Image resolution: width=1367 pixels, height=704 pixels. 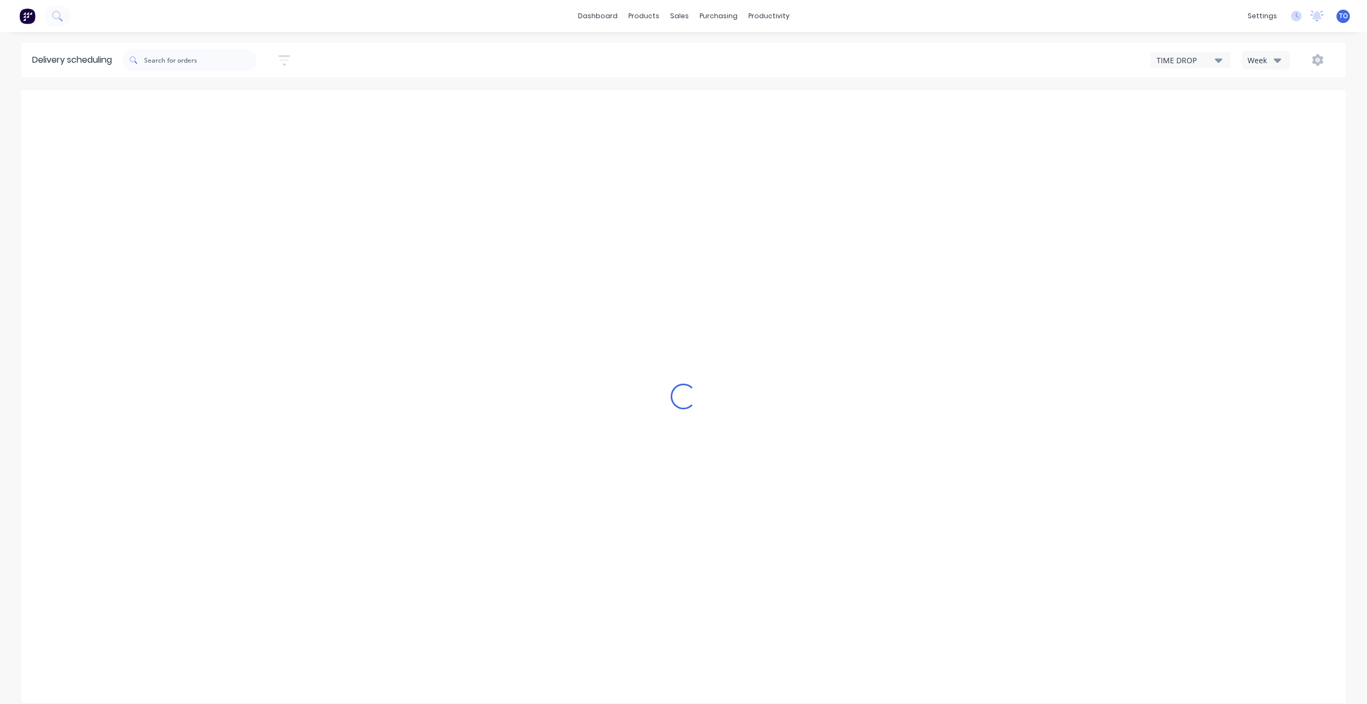 What do you see at coordinates (769, 16) in the screenshot?
I see `div: productivity` at bounding box center [769, 16].